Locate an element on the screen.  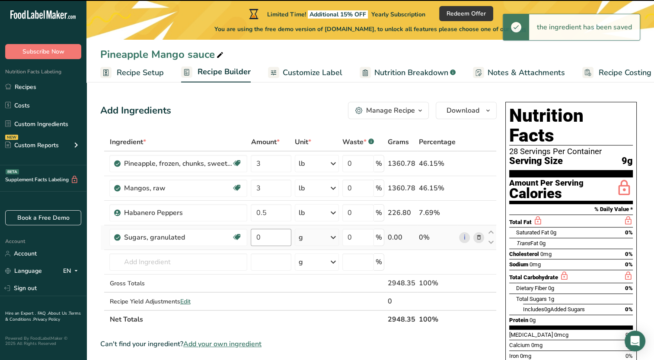
span: Recipe Costing is located at coordinates (625, 73).